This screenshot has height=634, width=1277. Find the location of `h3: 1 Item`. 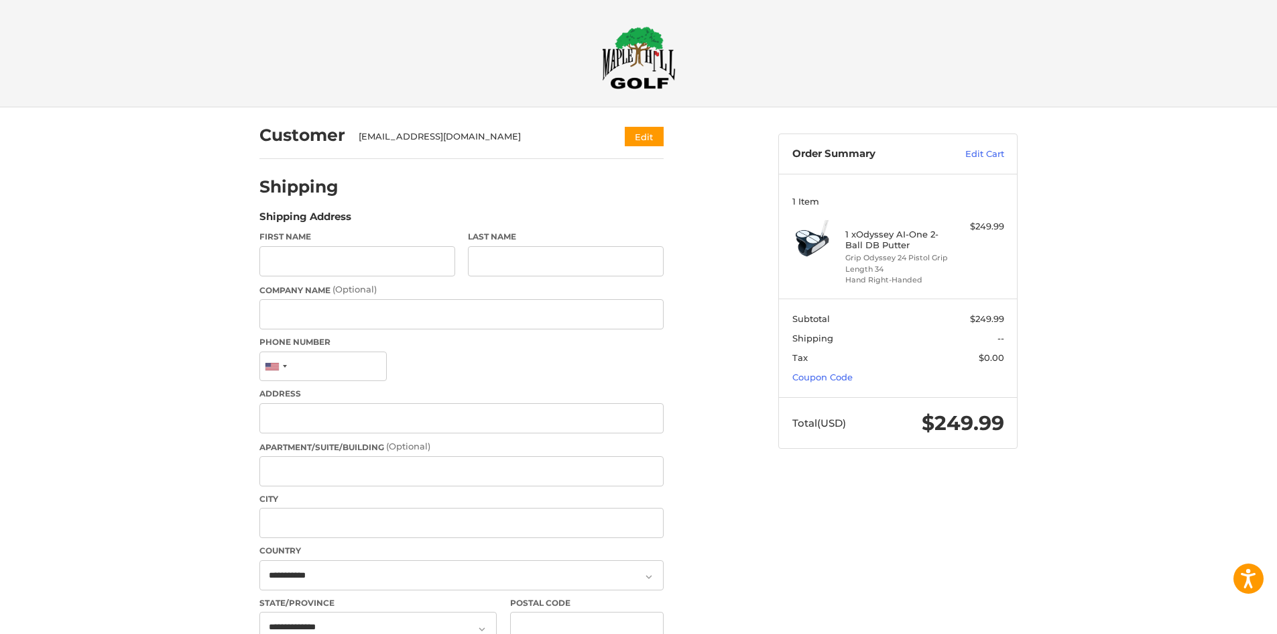

h3: 1 Item is located at coordinates (898, 201).